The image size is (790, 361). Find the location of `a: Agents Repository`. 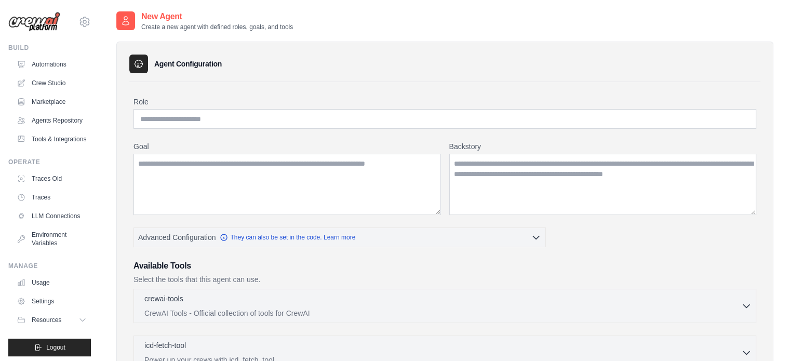

a: Agents Repository is located at coordinates (51, 121).